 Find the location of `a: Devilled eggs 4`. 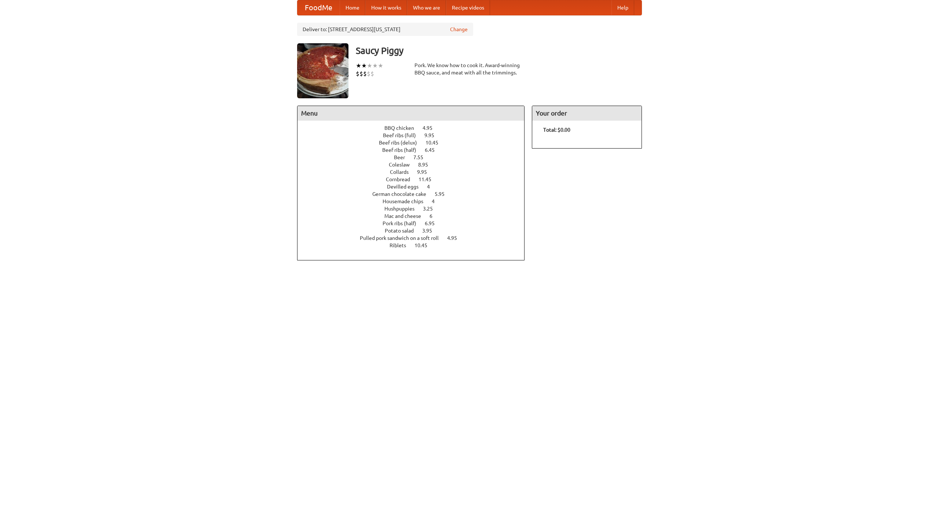

a: Devilled eggs 4 is located at coordinates (415, 187).